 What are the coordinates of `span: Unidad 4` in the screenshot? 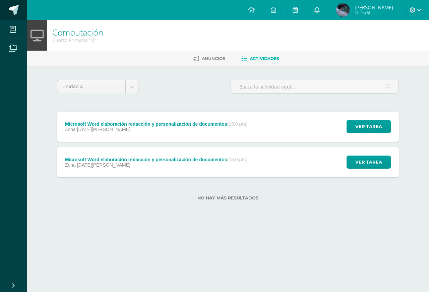 It's located at (91, 86).